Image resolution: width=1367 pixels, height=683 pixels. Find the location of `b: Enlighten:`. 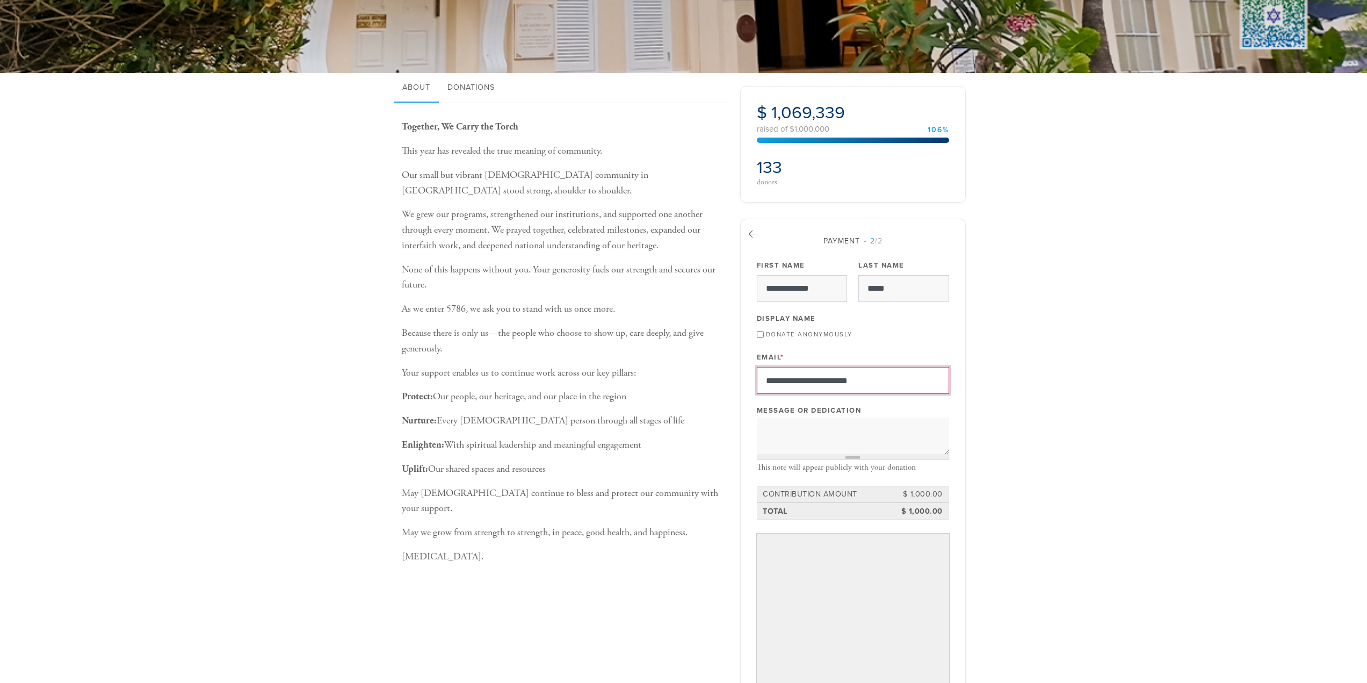

b: Enlighten: is located at coordinates (423, 444).